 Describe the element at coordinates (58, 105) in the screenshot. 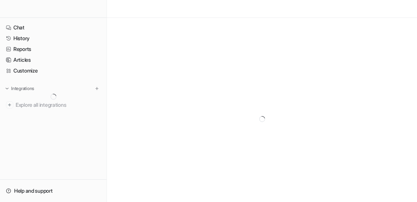

I see `span: Explore all integrations` at that location.